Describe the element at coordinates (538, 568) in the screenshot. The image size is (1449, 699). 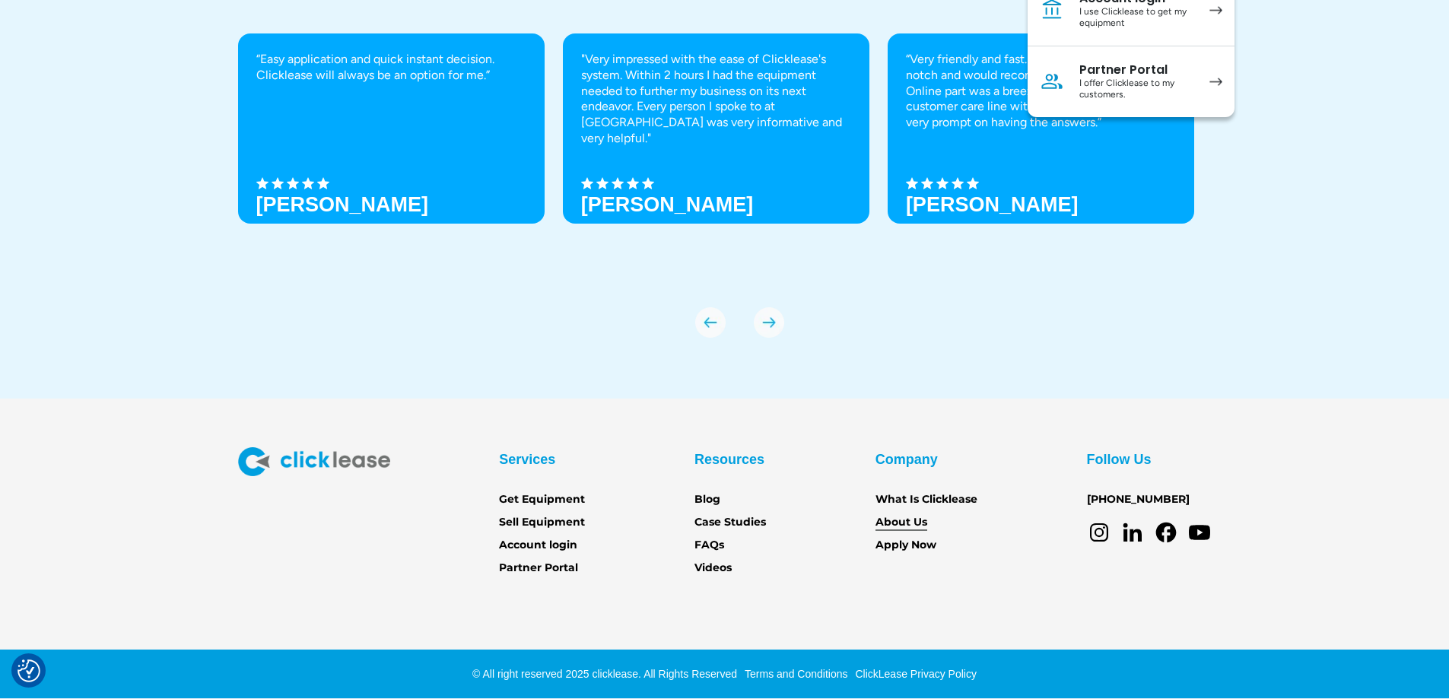
I see `a: Partner Portal` at that location.